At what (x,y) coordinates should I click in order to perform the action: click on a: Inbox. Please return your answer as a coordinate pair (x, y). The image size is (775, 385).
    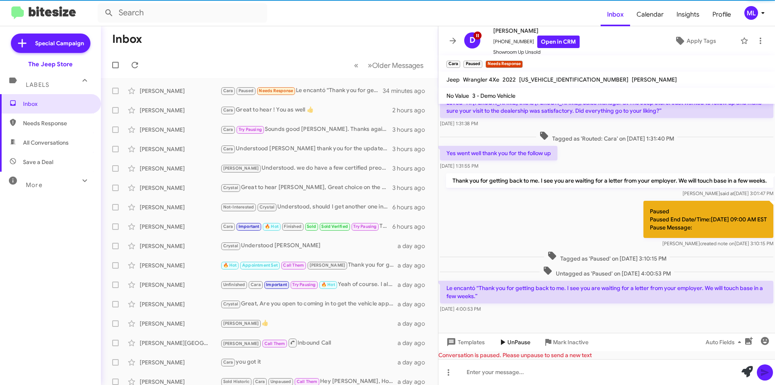
    Looking at the image, I should click on (615, 15).